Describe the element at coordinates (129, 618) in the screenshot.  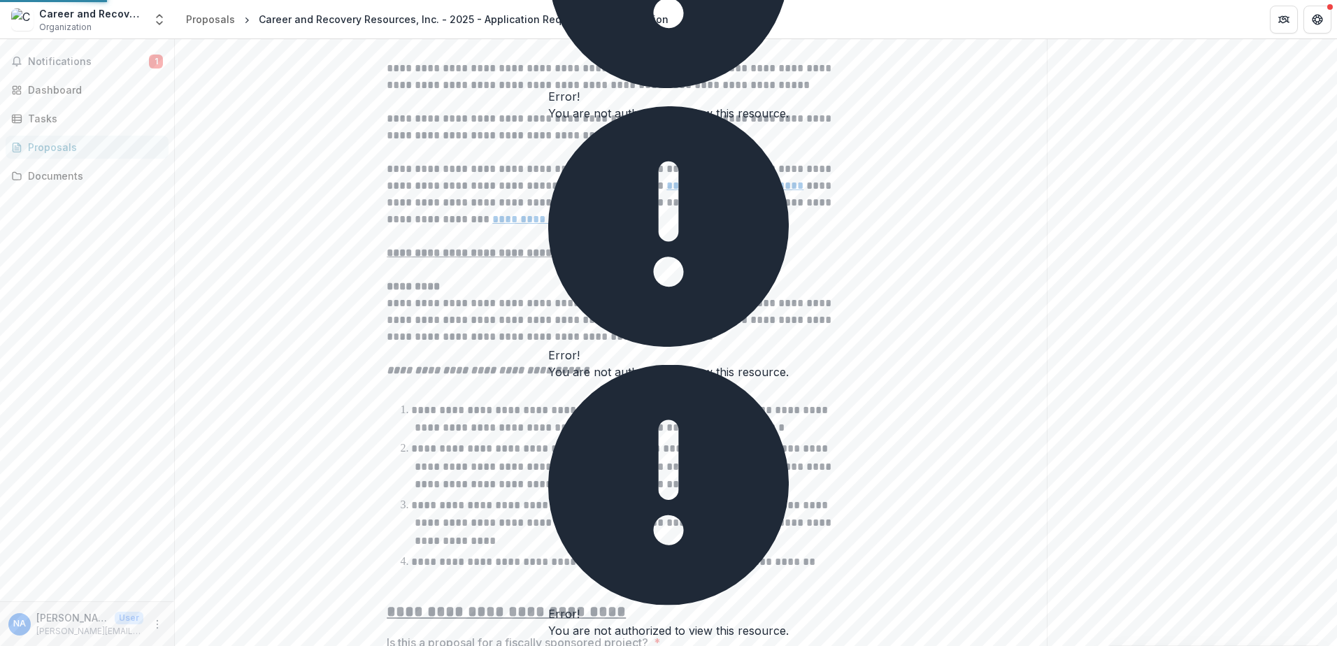
I see `p: User` at that location.